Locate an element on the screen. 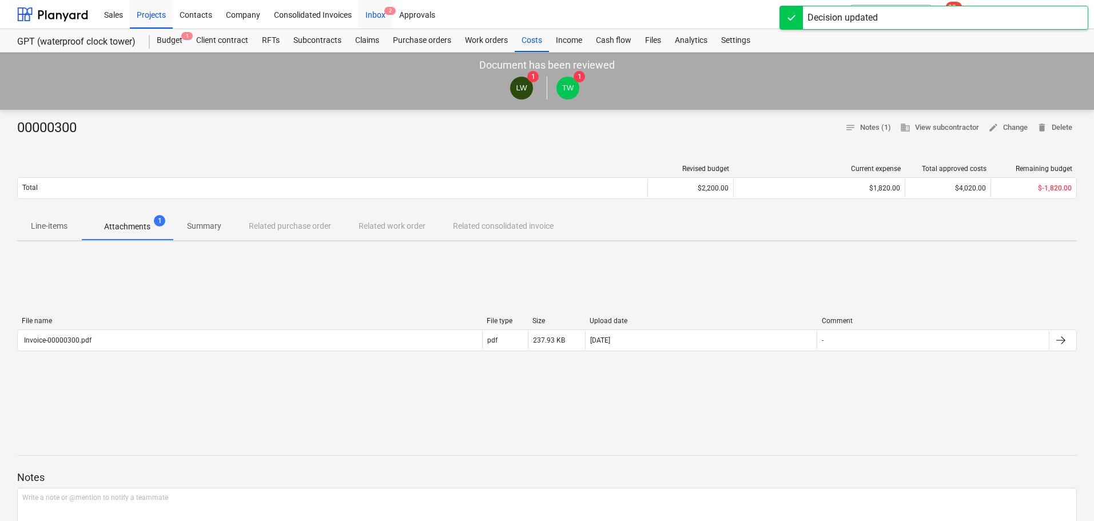 The image size is (1094, 521). div: Tim Wells is located at coordinates (568, 88).